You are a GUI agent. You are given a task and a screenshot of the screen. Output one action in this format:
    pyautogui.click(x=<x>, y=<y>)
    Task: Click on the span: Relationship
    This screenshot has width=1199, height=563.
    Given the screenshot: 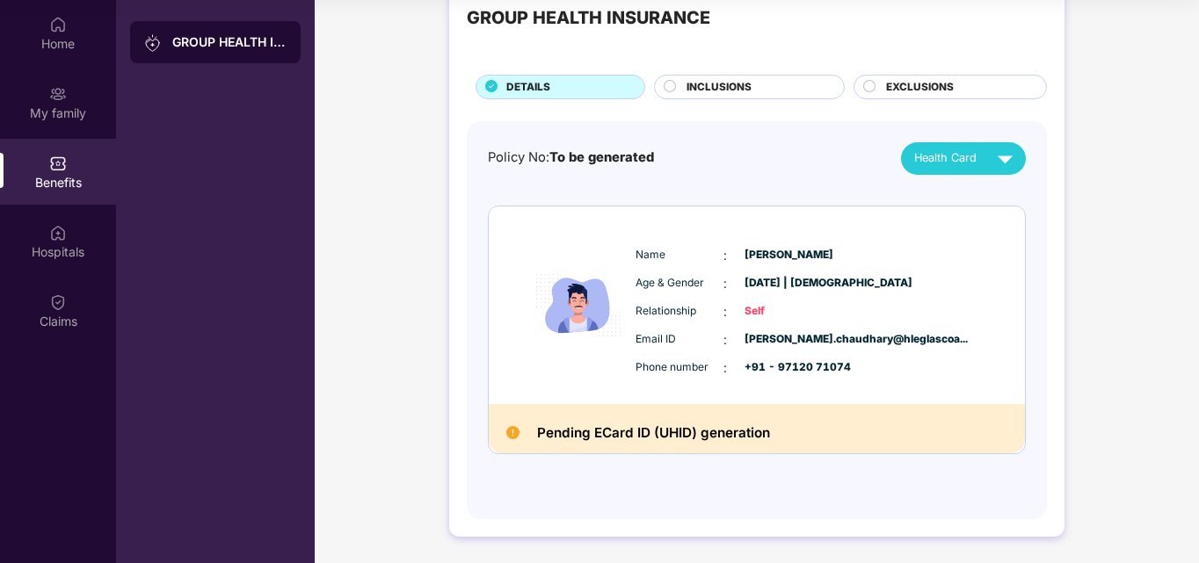 What is the action you would take?
    pyautogui.click(x=679, y=311)
    